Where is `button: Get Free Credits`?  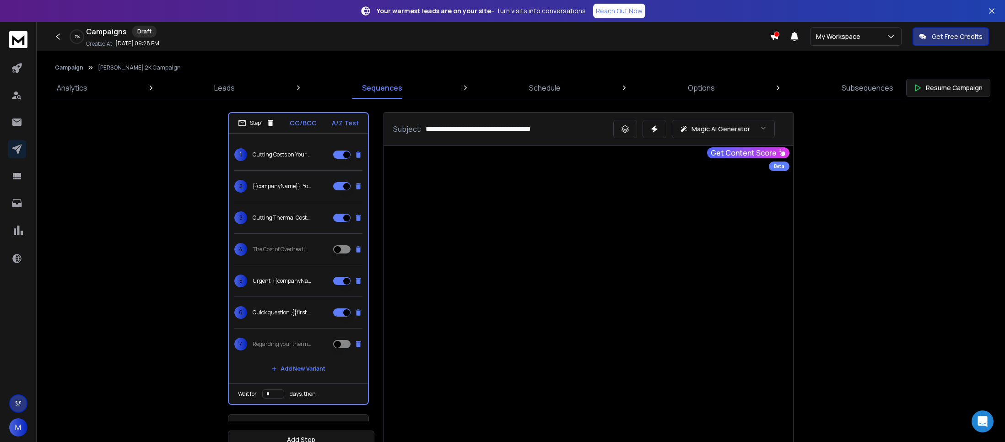 button: Get Free Credits is located at coordinates (951, 37).